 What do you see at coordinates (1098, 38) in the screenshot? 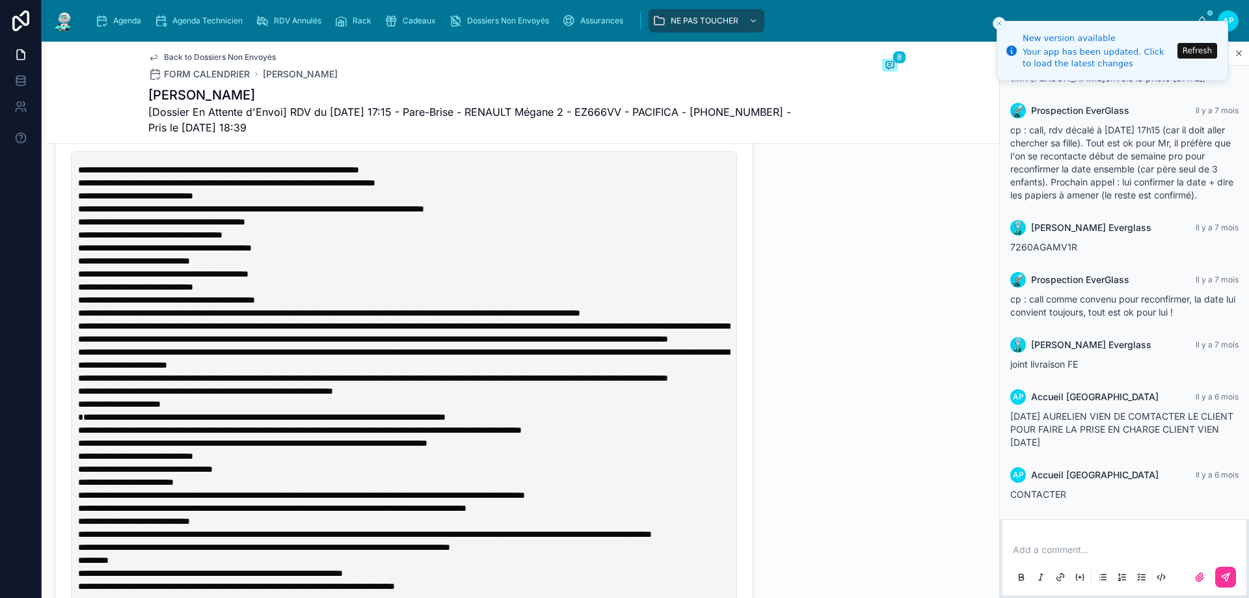
I see `div: New version available` at bounding box center [1098, 38].